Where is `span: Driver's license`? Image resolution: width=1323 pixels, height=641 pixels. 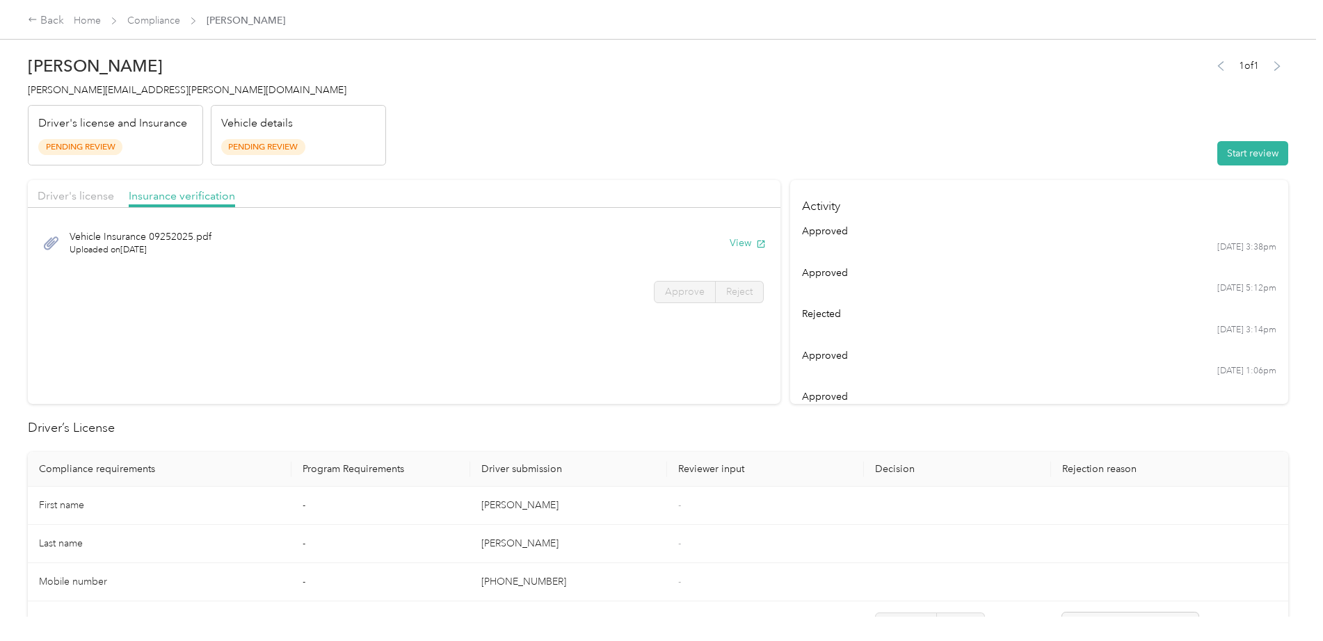 span: Driver's license is located at coordinates (76, 195).